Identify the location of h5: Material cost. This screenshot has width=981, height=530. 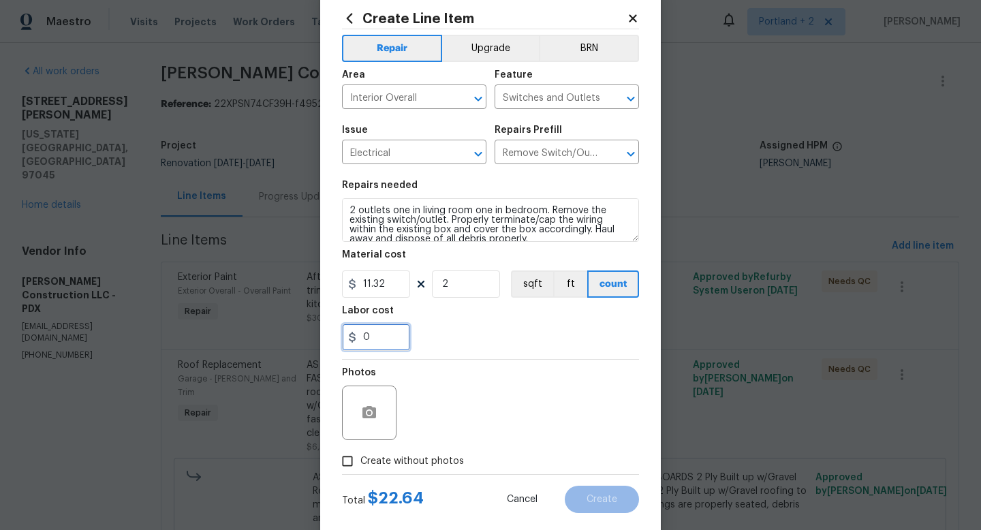
(374, 255).